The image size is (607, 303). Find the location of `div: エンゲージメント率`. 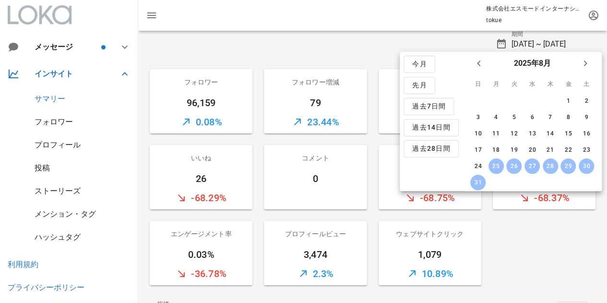

div: エンゲージメント率 is located at coordinates (201, 234).